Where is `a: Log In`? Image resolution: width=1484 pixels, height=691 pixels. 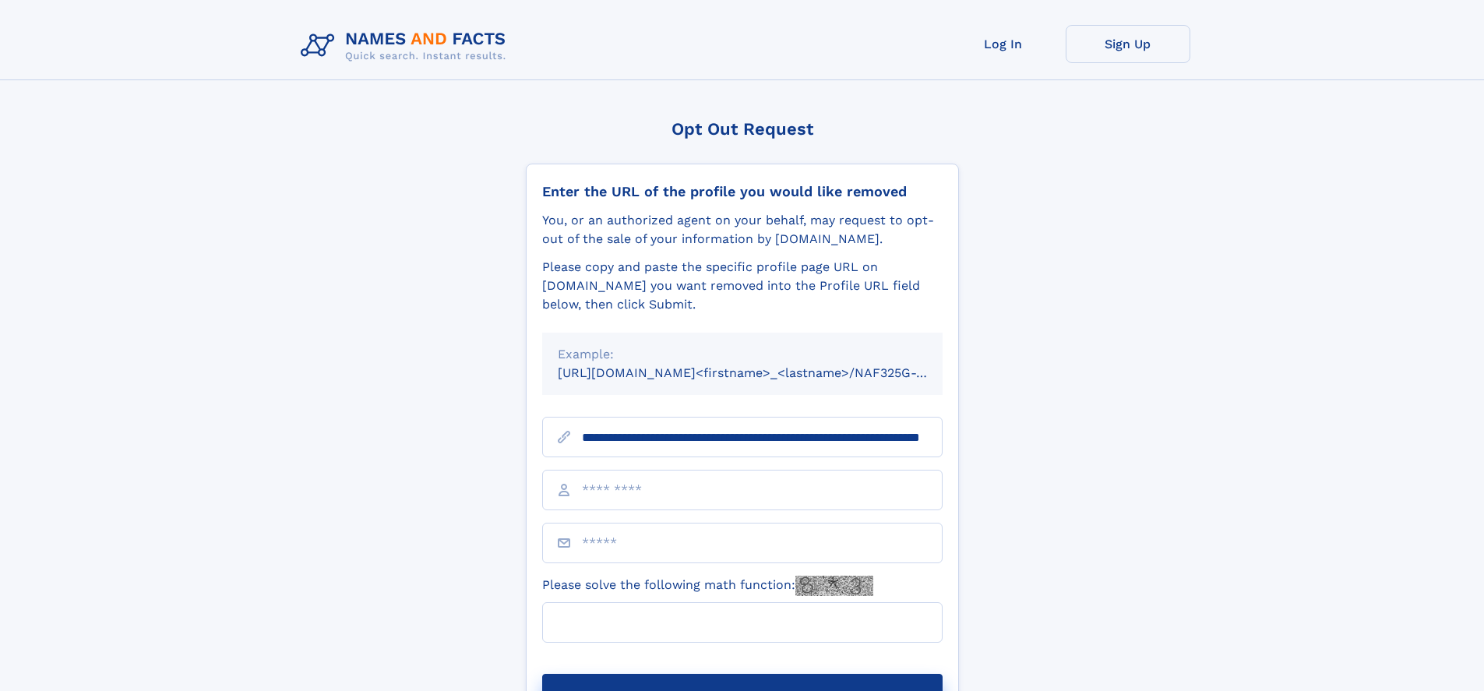 a: Log In is located at coordinates (1004, 44).